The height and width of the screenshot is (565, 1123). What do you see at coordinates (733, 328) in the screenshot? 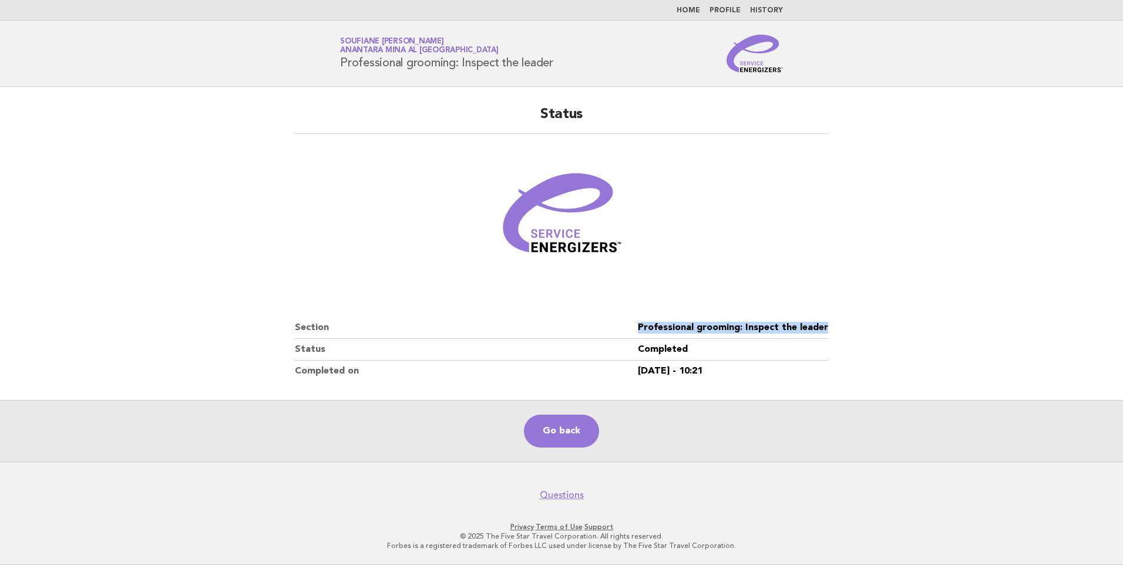
I see `dd: Professional grooming: Inspect the leader` at bounding box center [733, 328].